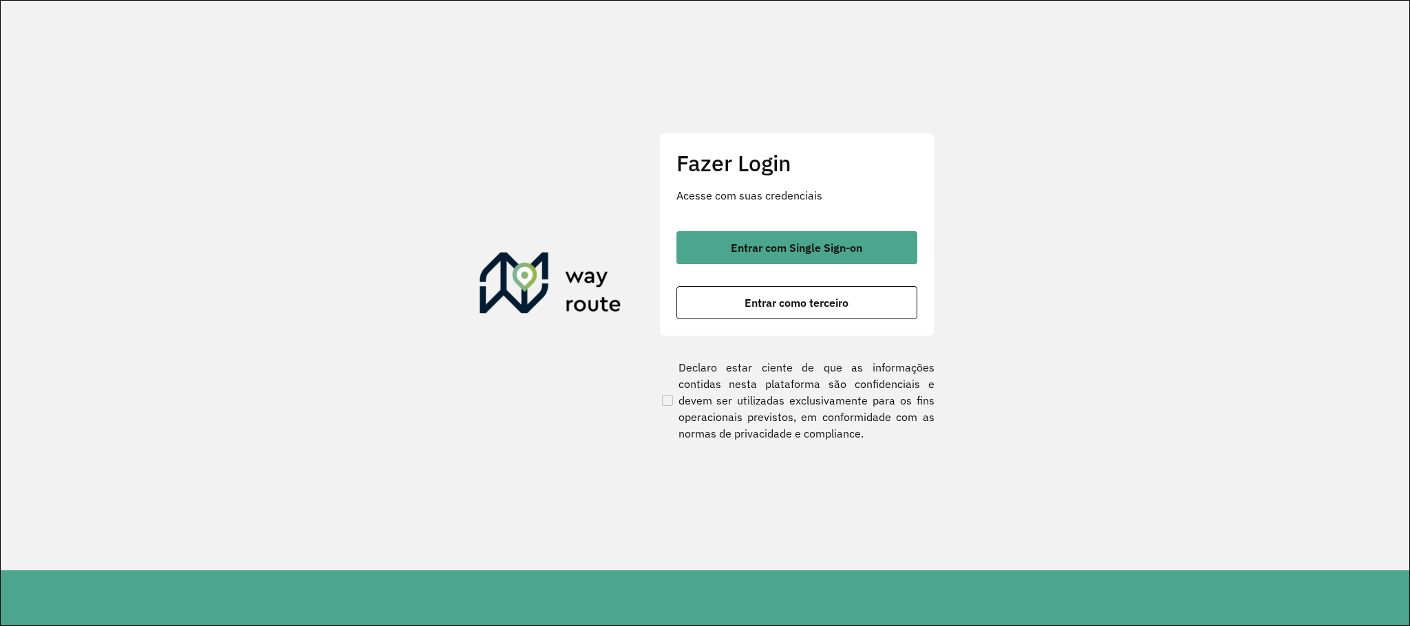 The image size is (1410, 626). I want to click on label: Declaro estar ciente de que as informações contidas nesta plataforma são confidenciais e devem se..., so click(797, 400).